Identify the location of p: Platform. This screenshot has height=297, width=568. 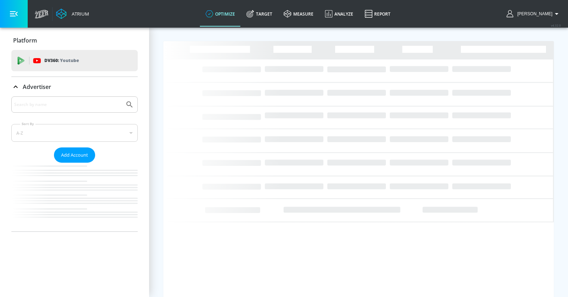
(25, 40).